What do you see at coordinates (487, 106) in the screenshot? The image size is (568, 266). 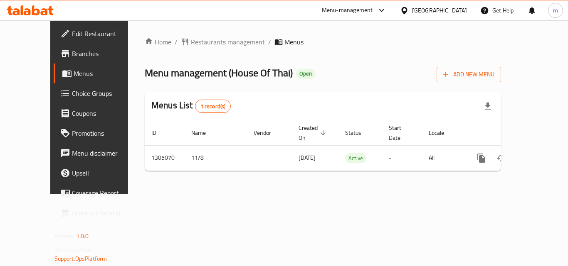 I see `div: Export file` at bounding box center [487, 106].